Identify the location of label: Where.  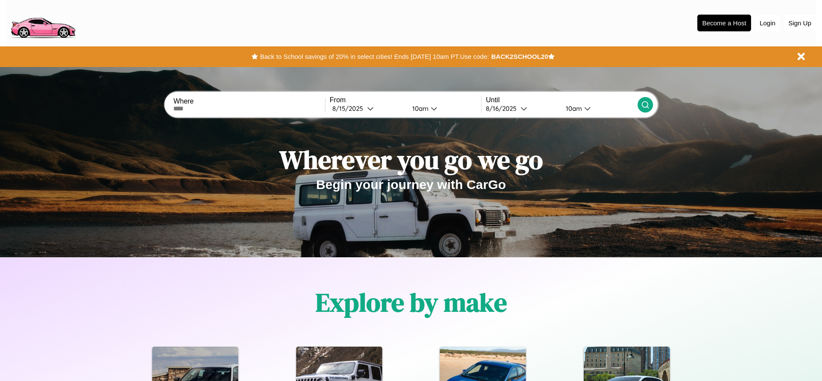
(249, 101).